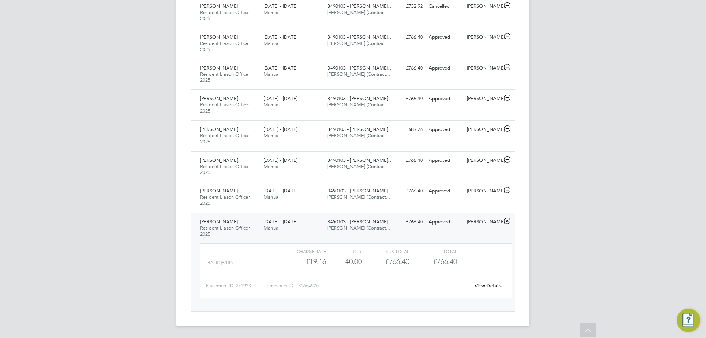  What do you see at coordinates (488, 285) in the screenshot?
I see `a: View Details` at bounding box center [488, 285].